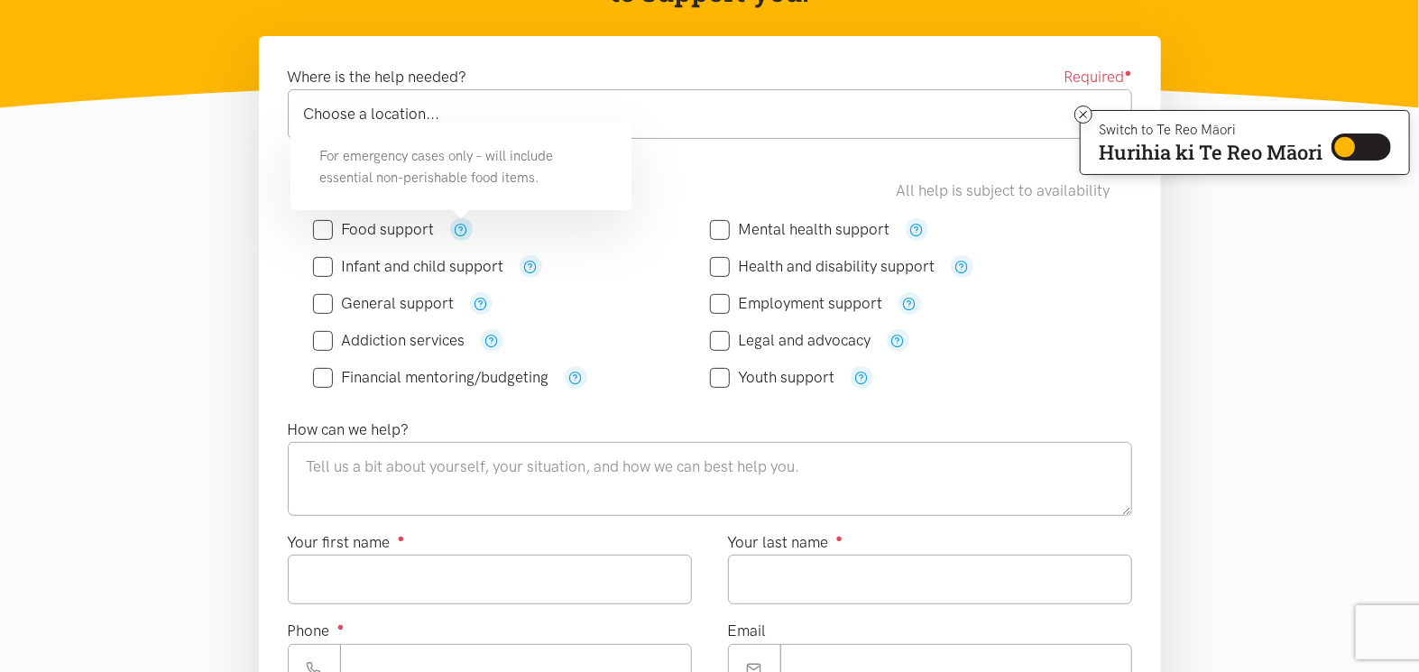  What do you see at coordinates (790, 340) in the screenshot?
I see `label: Legal and advocacy` at bounding box center [790, 340].